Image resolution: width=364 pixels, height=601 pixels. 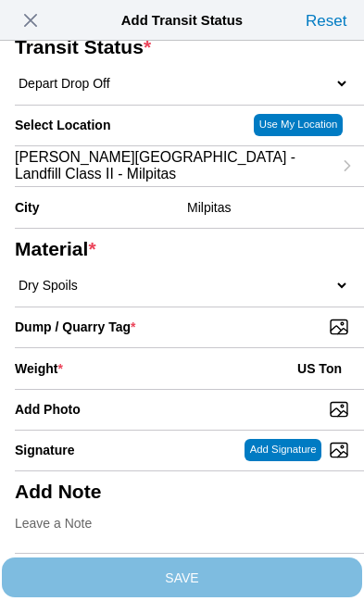 What do you see at coordinates (319, 368) in the screenshot?
I see `ion-label: US Ton` at bounding box center [319, 368].